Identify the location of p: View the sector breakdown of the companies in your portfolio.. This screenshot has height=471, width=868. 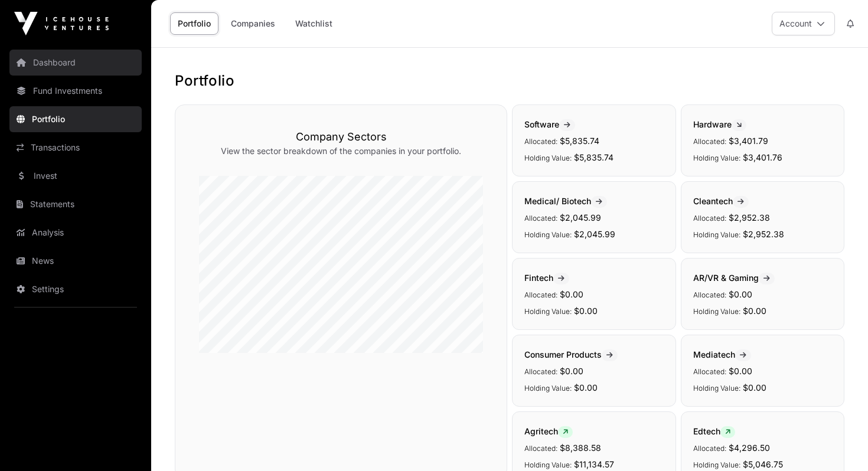
(341, 151).